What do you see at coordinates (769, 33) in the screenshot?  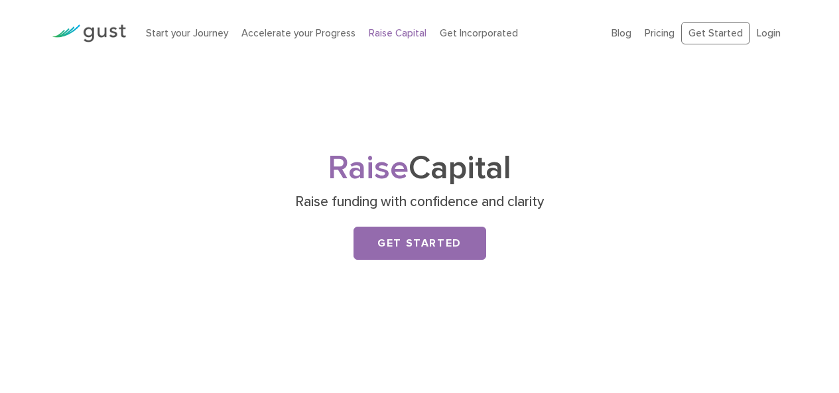 I see `a: Login` at bounding box center [769, 33].